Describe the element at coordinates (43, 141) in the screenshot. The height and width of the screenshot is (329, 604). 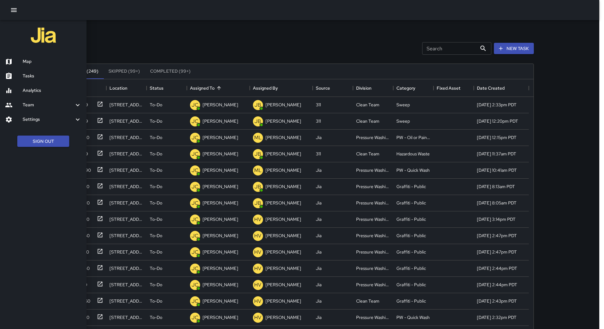
I see `button: Sign Out` at that location.